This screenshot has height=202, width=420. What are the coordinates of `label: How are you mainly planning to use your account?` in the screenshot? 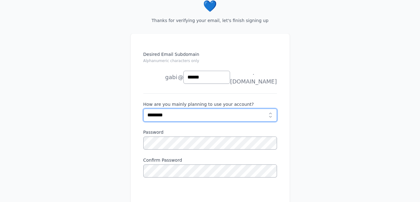 It's located at (210, 104).